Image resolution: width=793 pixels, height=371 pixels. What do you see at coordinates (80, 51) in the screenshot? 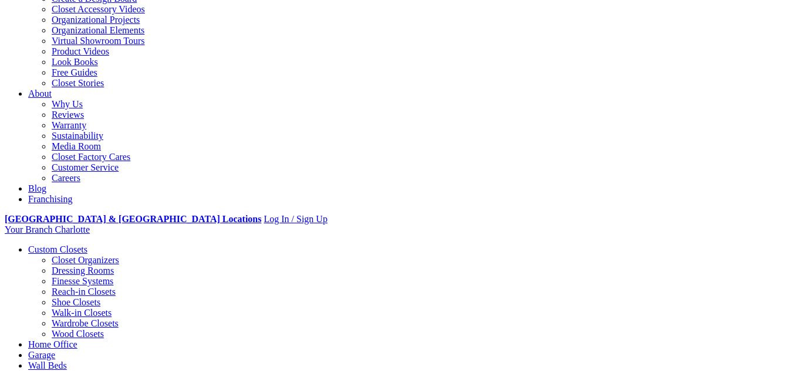
I see `a: Product Videos` at bounding box center [80, 51].